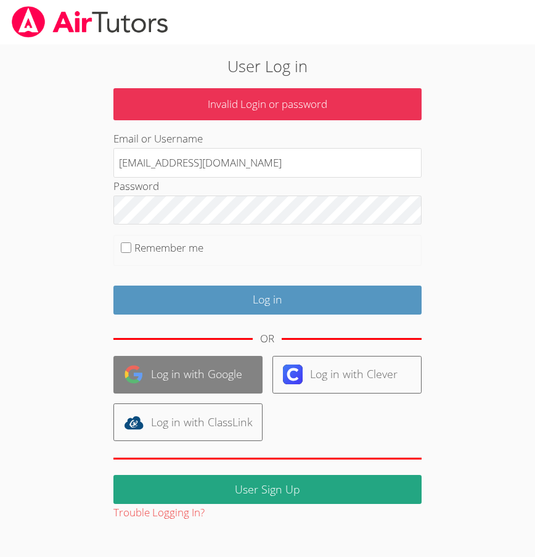 This screenshot has height=557, width=535. Describe the element at coordinates (188, 374) in the screenshot. I see `a: Log in with Google` at that location.